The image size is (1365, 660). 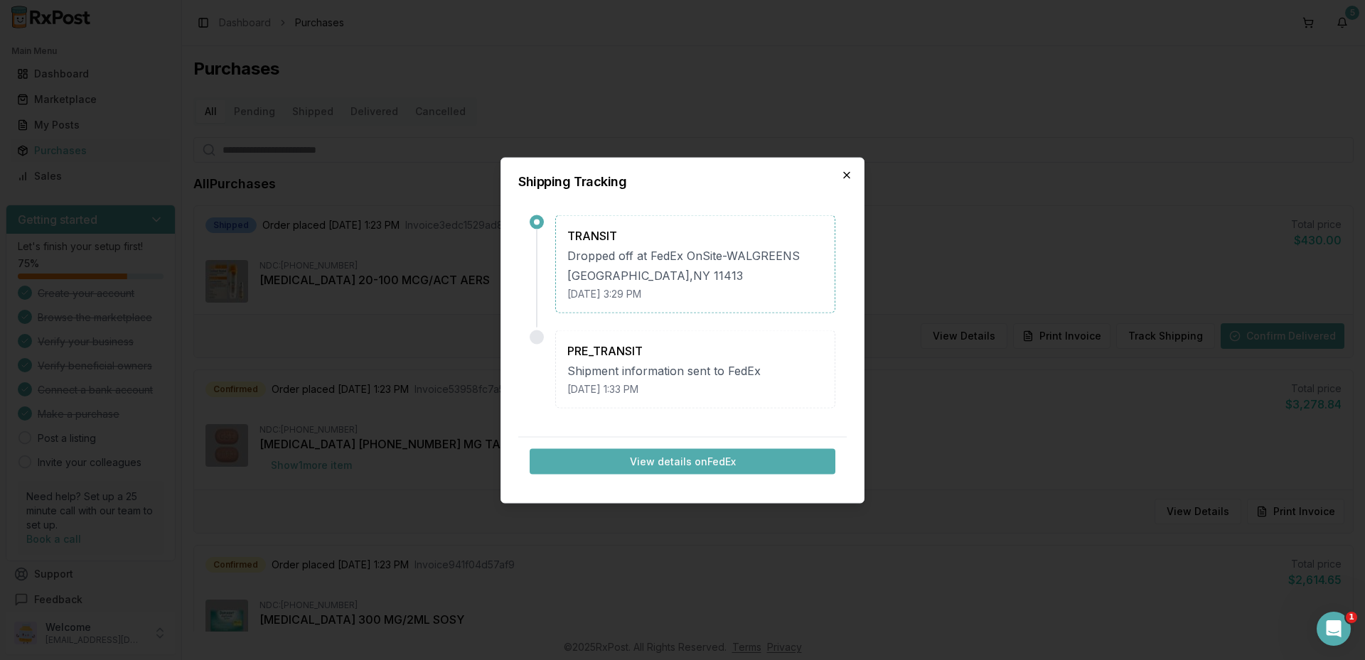 What do you see at coordinates (682, 181) in the screenshot?
I see `h2: Shipping Tracking` at bounding box center [682, 181].